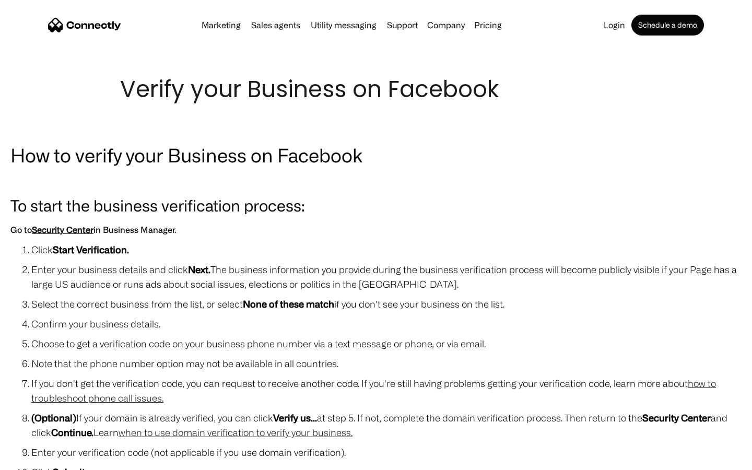 The height and width of the screenshot is (470, 752). What do you see at coordinates (42, 459) in the screenshot?
I see `ul: Language list` at bounding box center [42, 459].